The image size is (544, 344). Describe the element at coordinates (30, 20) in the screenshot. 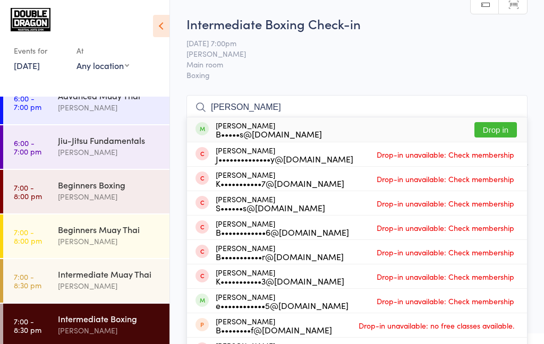

I see `img: Double Dragon Gym` at that location.